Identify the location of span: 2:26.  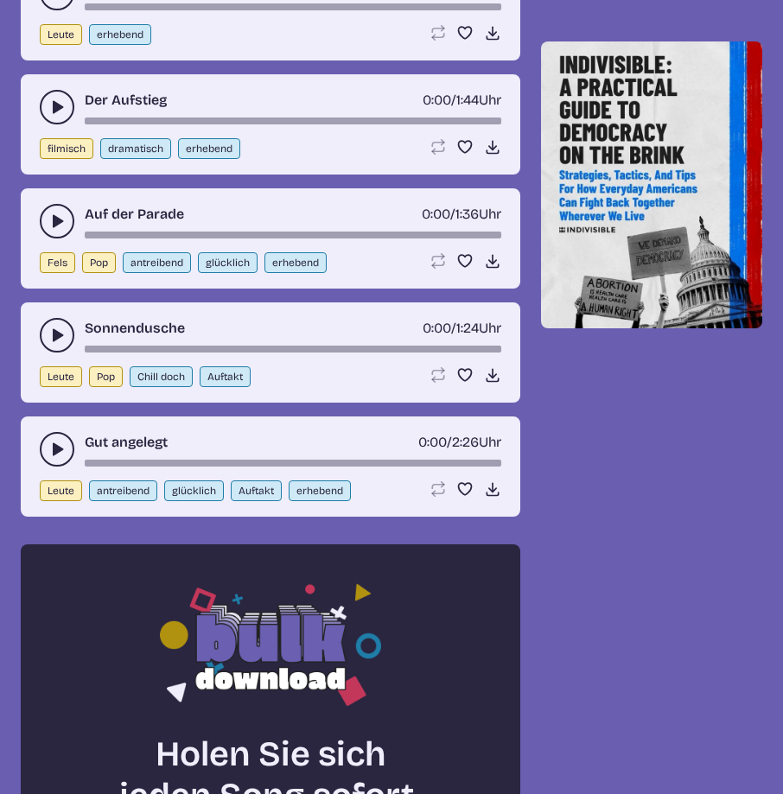
(465, 441).